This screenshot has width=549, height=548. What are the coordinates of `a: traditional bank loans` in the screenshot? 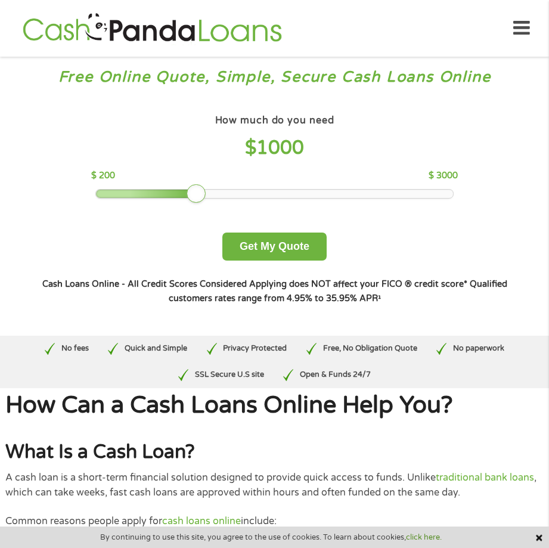 It's located at (485, 478).